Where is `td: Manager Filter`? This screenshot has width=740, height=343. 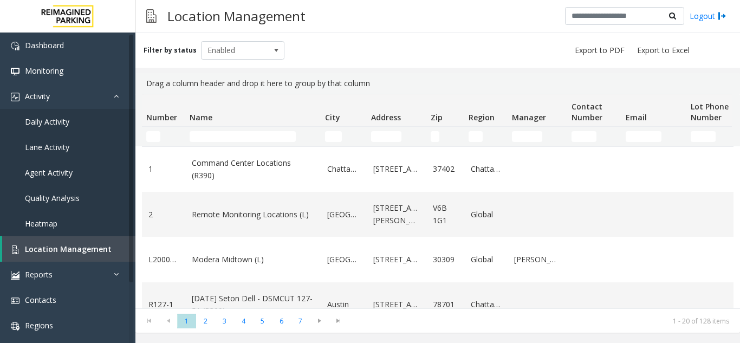
td: Manager Filter is located at coordinates (537, 136).